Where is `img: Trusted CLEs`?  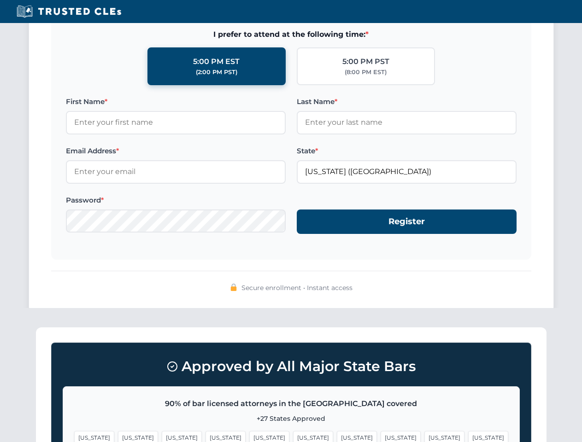 img: Trusted CLEs is located at coordinates (69, 12).